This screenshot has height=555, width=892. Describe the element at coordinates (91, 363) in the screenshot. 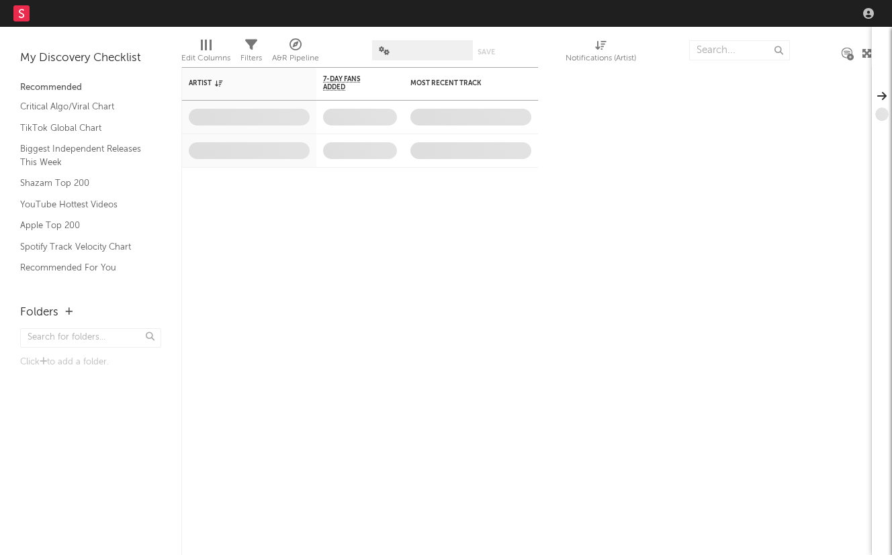

I see `div: Click to add a folder.` at that location.